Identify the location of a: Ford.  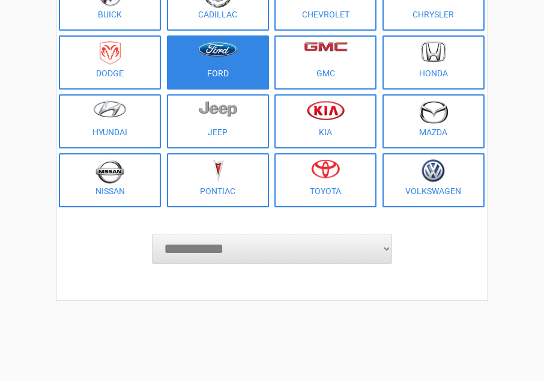
(218, 63).